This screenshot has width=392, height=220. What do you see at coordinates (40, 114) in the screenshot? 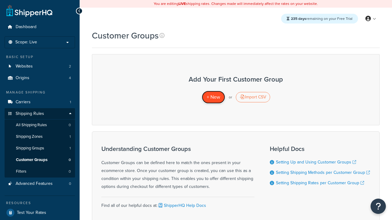
I see `a: Shipping Rules` at bounding box center [40, 114].